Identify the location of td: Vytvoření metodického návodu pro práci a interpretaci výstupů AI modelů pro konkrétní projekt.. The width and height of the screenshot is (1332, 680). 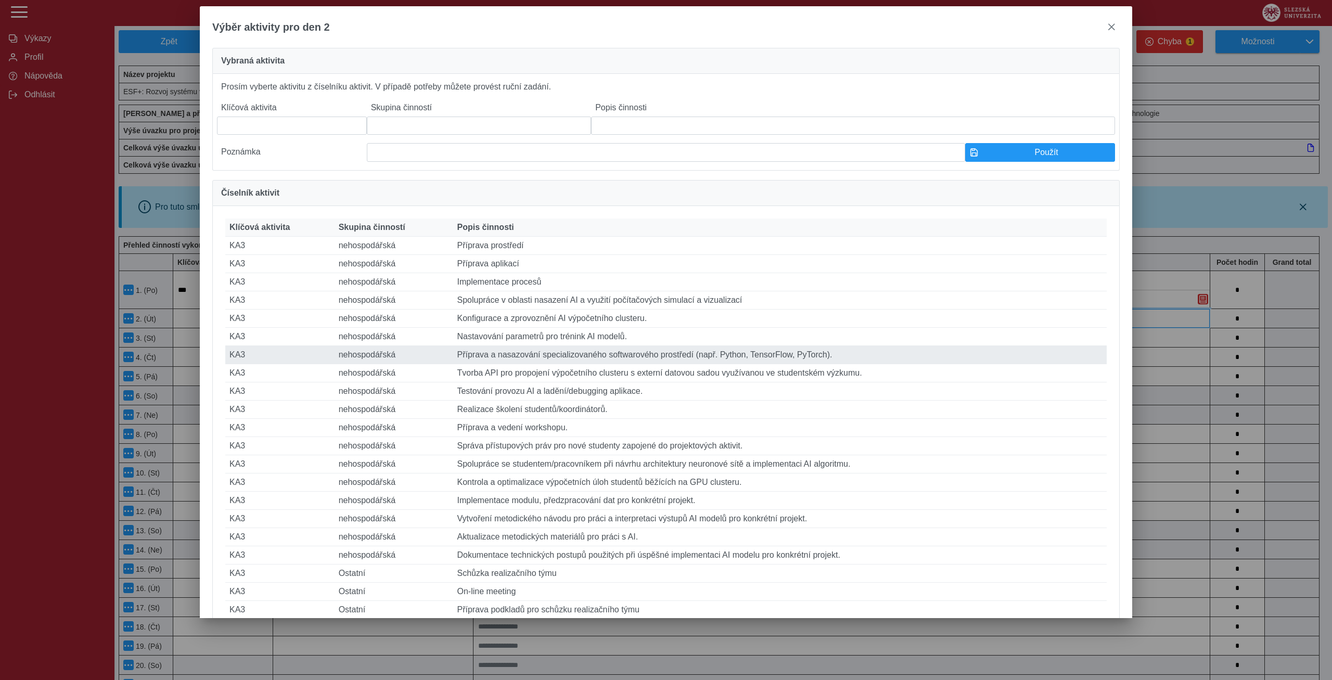
(780, 519).